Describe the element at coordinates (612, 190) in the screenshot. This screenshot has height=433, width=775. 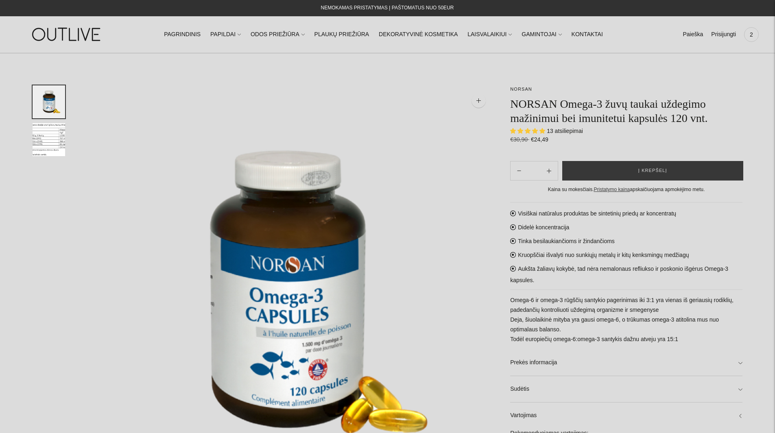
I see `a: Pristatymo kaina` at that location.